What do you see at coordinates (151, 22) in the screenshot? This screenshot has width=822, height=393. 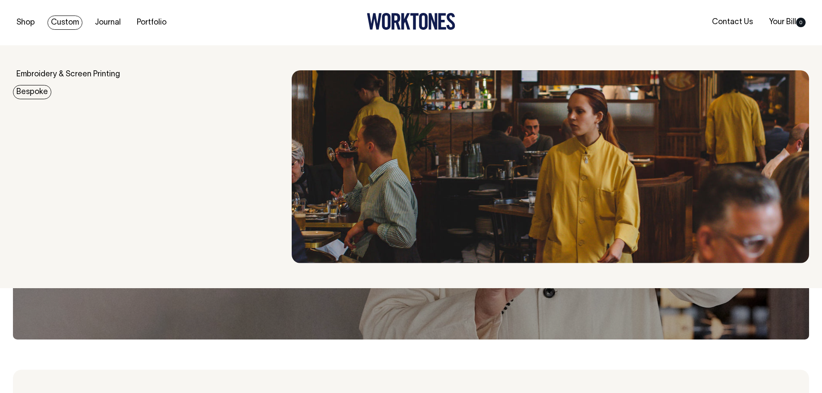 I see `a: Portfolio` at bounding box center [151, 22].